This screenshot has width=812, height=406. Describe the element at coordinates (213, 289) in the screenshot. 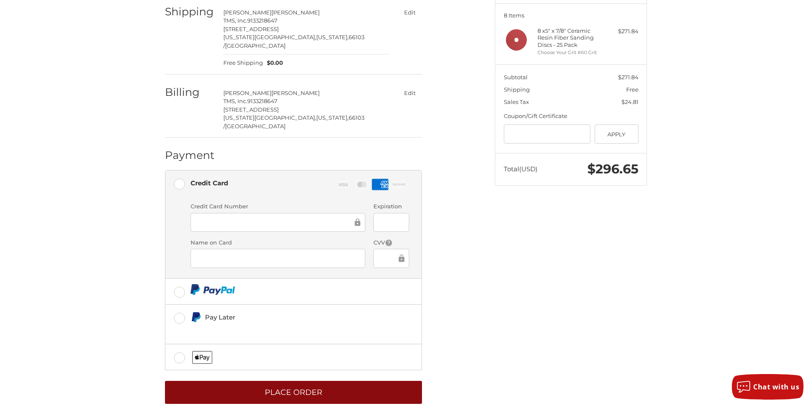

I see `img: PayPal icon` at that location.